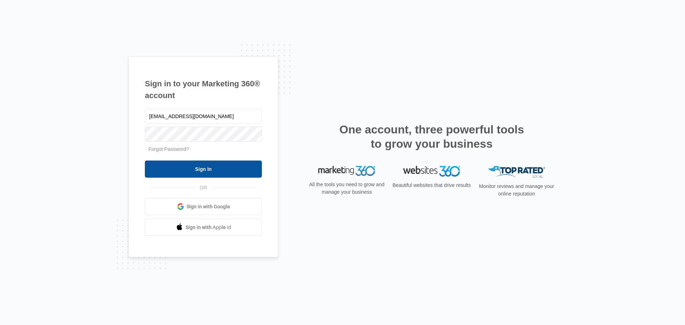 The image size is (685, 325). Describe the element at coordinates (169, 149) in the screenshot. I see `a: Forgot Password?` at that location.